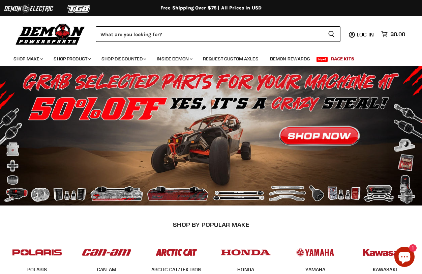 Image resolution: width=422 pixels, height=274 pixels. Describe the element at coordinates (316, 269) in the screenshot. I see `a: YAMAHA` at that location.